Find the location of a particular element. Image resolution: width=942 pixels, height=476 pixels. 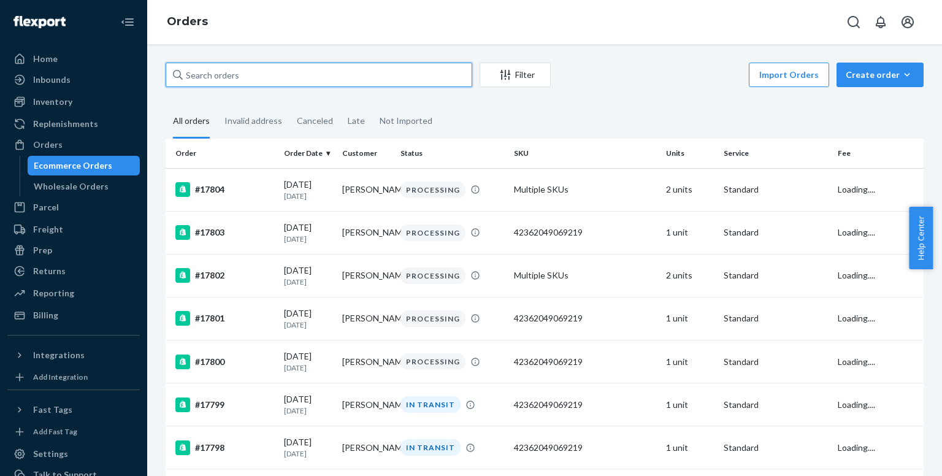

button: Open account menu is located at coordinates (908, 22).